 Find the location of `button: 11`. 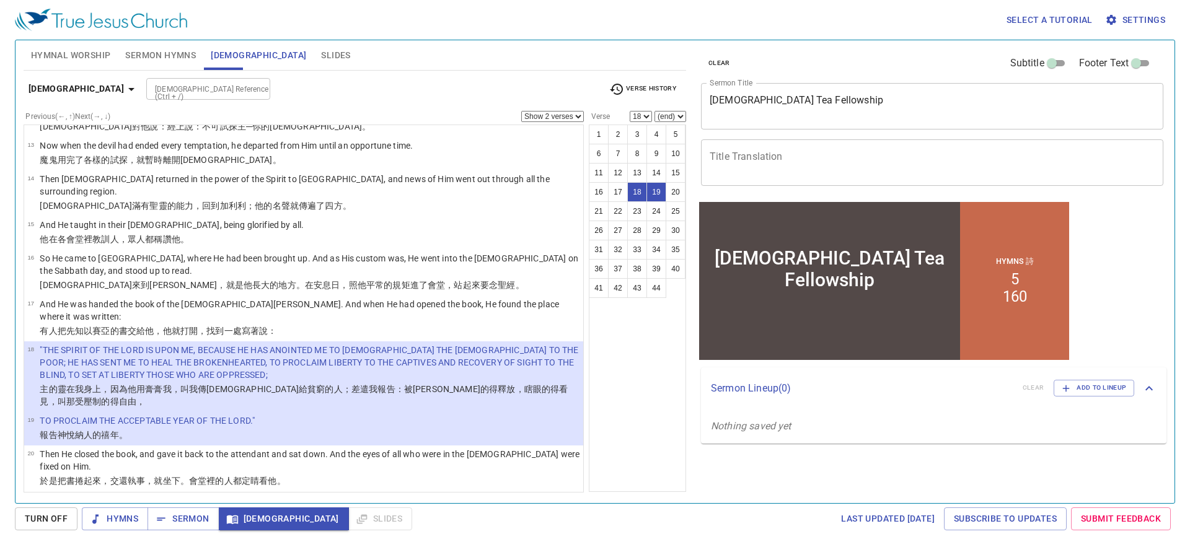

button: 11 is located at coordinates (599, 173).